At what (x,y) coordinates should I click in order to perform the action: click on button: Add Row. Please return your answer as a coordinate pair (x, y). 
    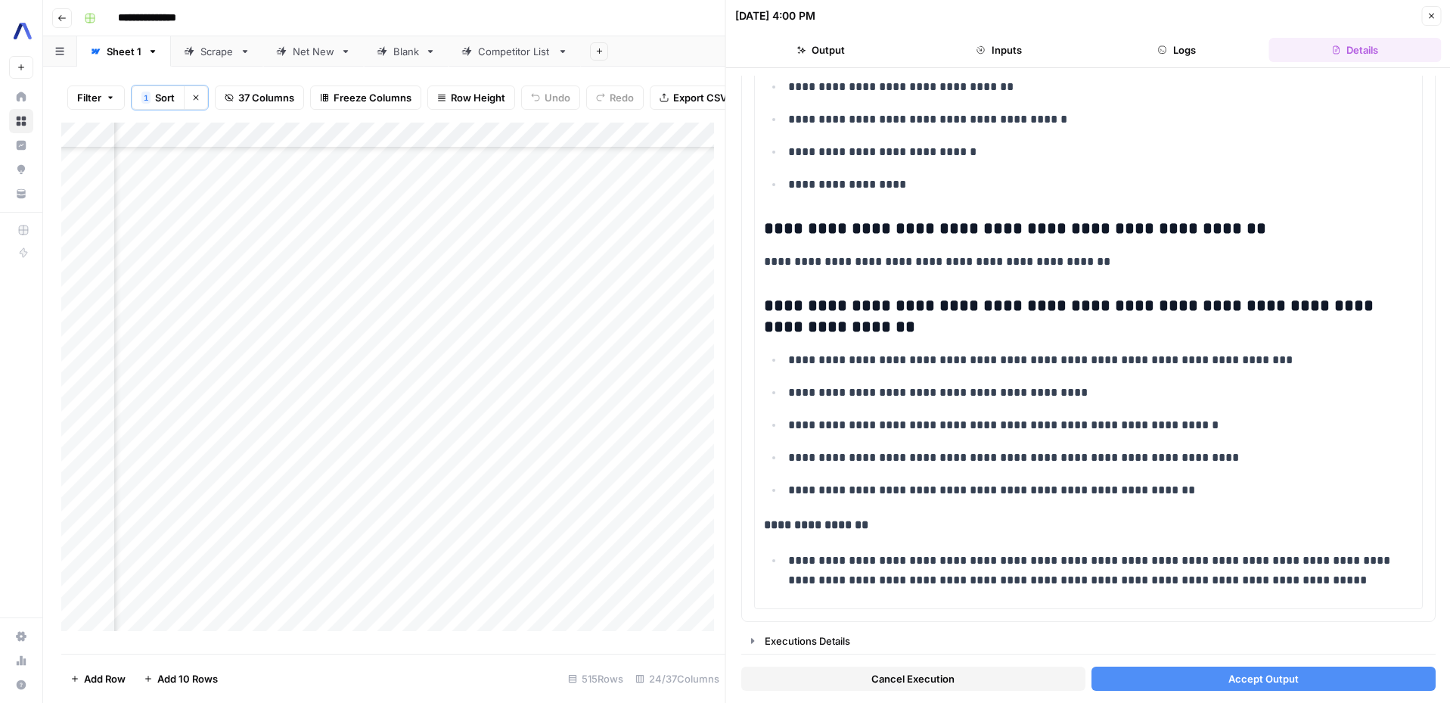
    Looking at the image, I should click on (98, 679).